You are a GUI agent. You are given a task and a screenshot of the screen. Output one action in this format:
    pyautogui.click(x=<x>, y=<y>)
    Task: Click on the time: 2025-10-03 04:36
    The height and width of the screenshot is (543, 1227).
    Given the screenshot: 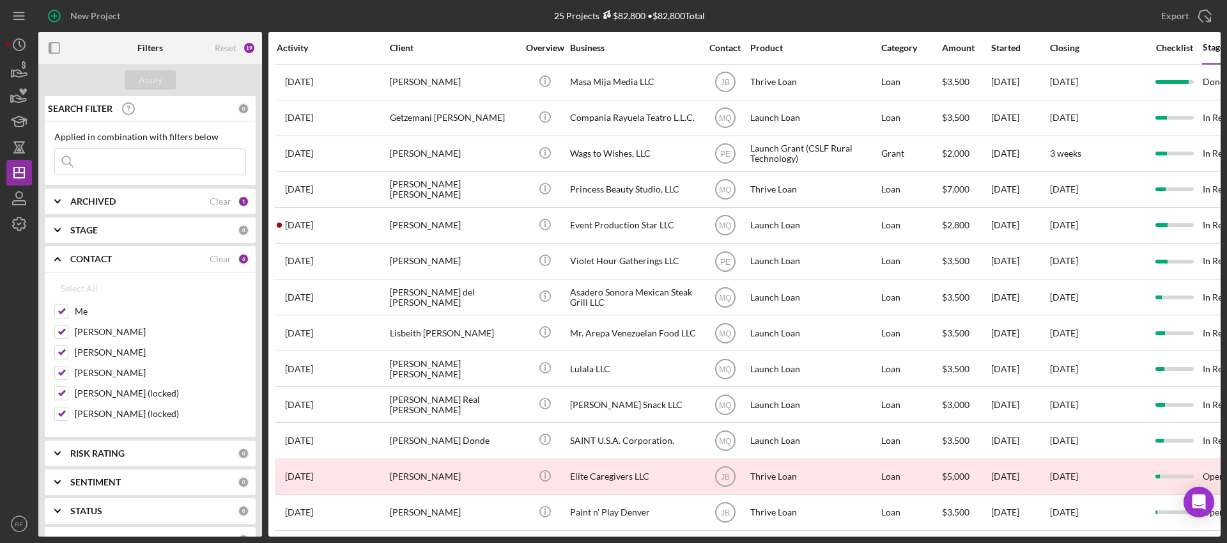 What is the action you would take?
    pyautogui.click(x=299, y=225)
    